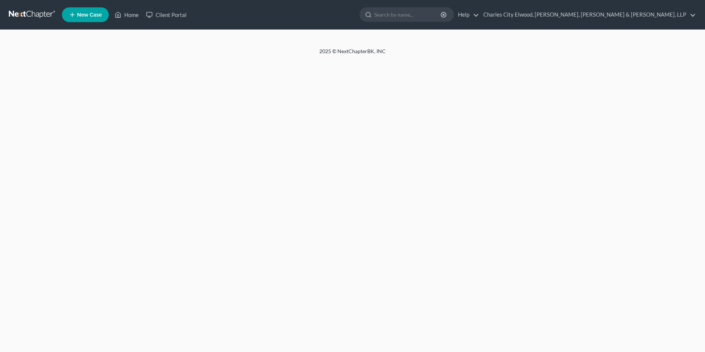 The height and width of the screenshot is (352, 705). What do you see at coordinates (166, 15) in the screenshot?
I see `a: Client Portal` at bounding box center [166, 15].